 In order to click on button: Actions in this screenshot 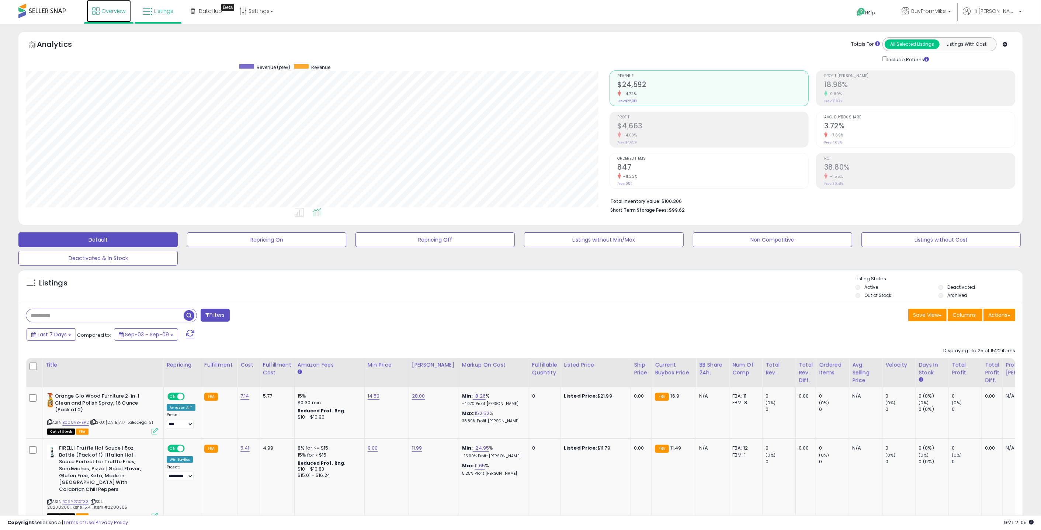, I will do `click(999, 315)`.